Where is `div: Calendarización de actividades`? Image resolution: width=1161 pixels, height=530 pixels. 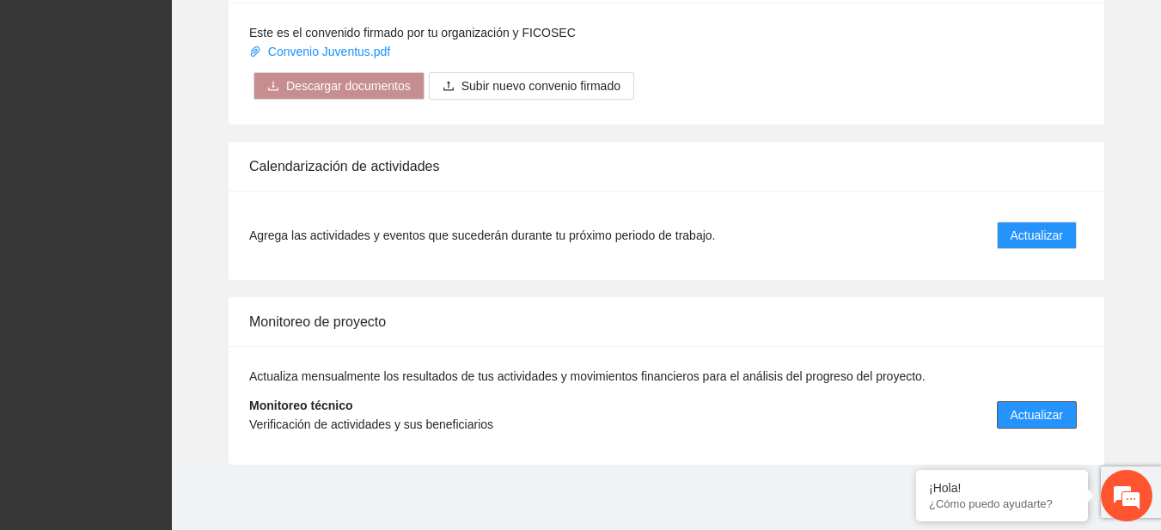 div: Calendarización de actividades is located at coordinates (666, 166).